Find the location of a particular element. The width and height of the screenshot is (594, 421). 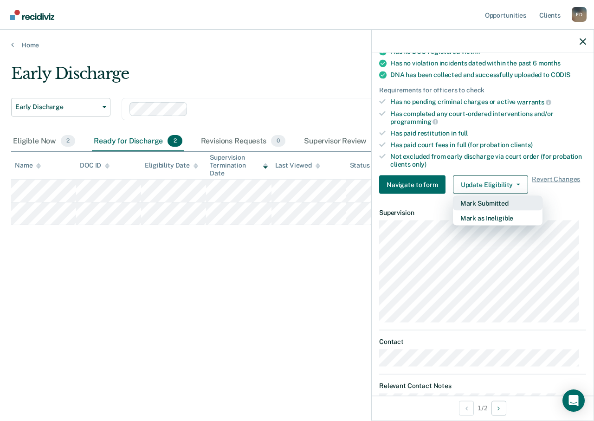

img: Recidiviz is located at coordinates (32, 15).